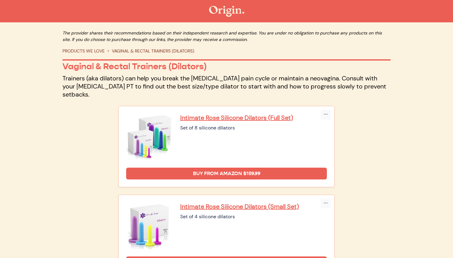  Describe the element at coordinates (253, 118) in the screenshot. I see `a: Intimate Rose Silicone Dilators (Full Set)` at that location.